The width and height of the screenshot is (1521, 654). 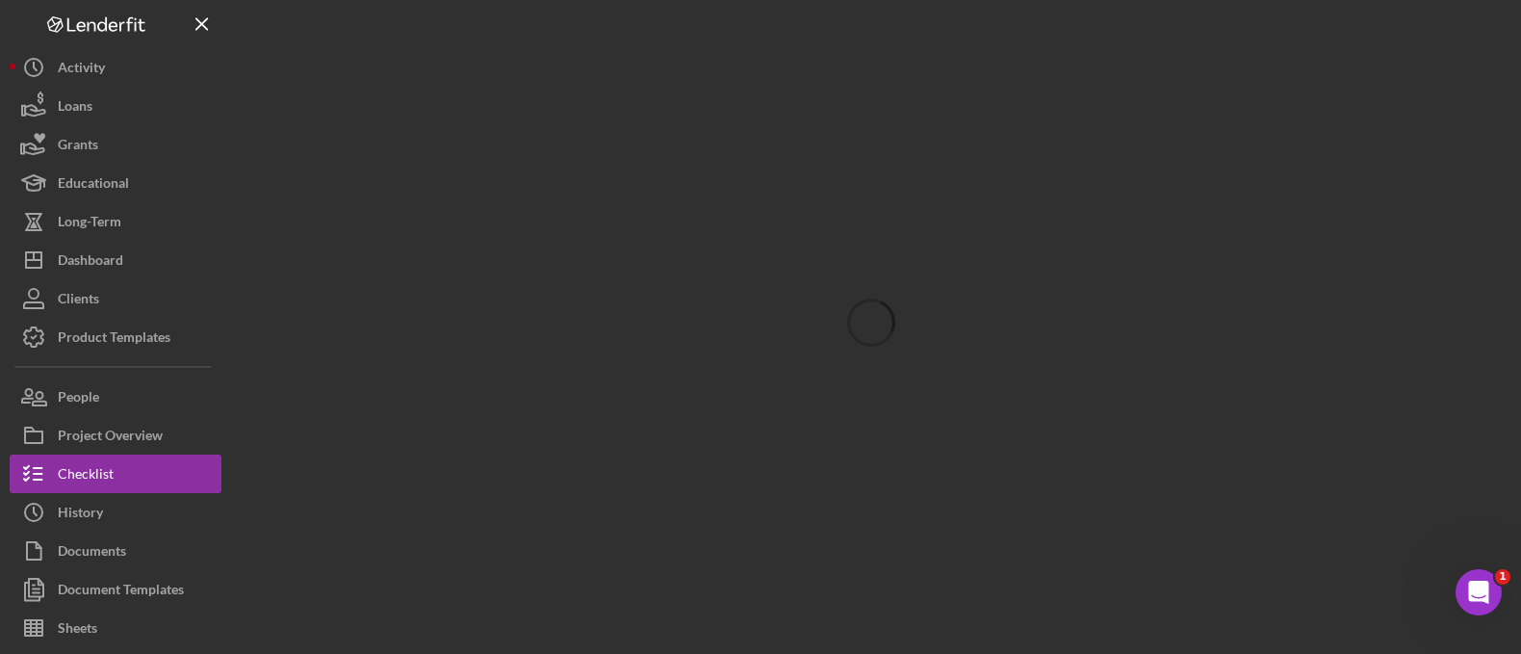 What do you see at coordinates (80, 514) in the screenshot?
I see `div: History` at bounding box center [80, 514].